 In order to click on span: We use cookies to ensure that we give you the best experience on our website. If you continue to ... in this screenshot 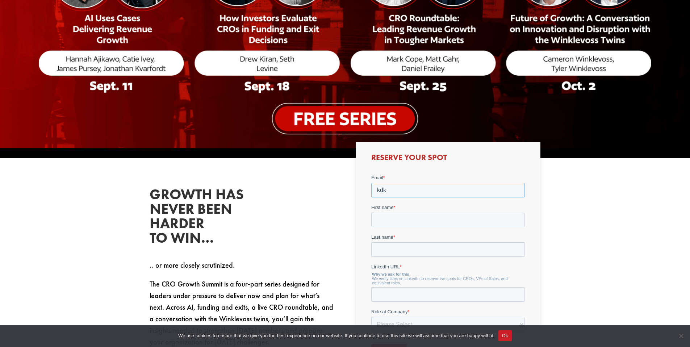, I will do `click(336, 336)`.